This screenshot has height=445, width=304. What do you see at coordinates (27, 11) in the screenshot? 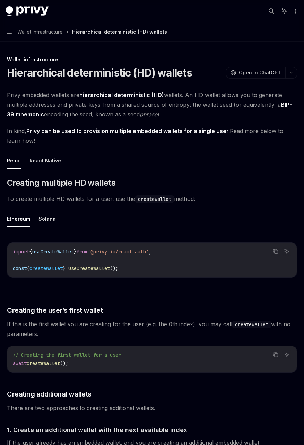
I see `img: dark logo` at bounding box center [27, 11].